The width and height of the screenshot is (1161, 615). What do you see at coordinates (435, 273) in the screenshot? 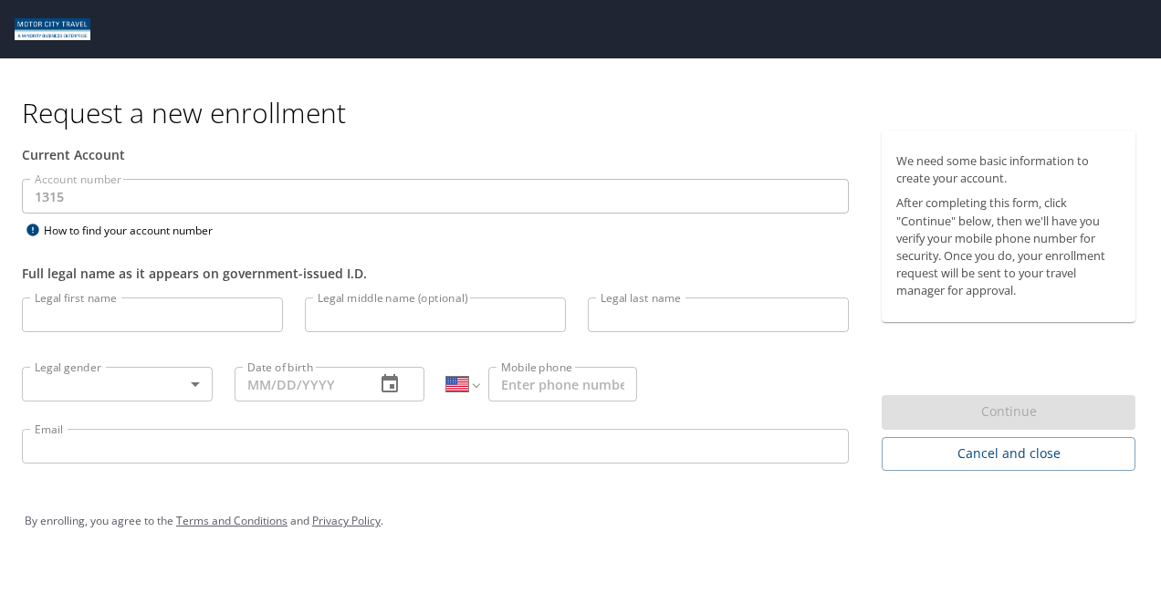
I see `div: Full legal name as it appears on government-issued I.D.` at bounding box center [435, 273].